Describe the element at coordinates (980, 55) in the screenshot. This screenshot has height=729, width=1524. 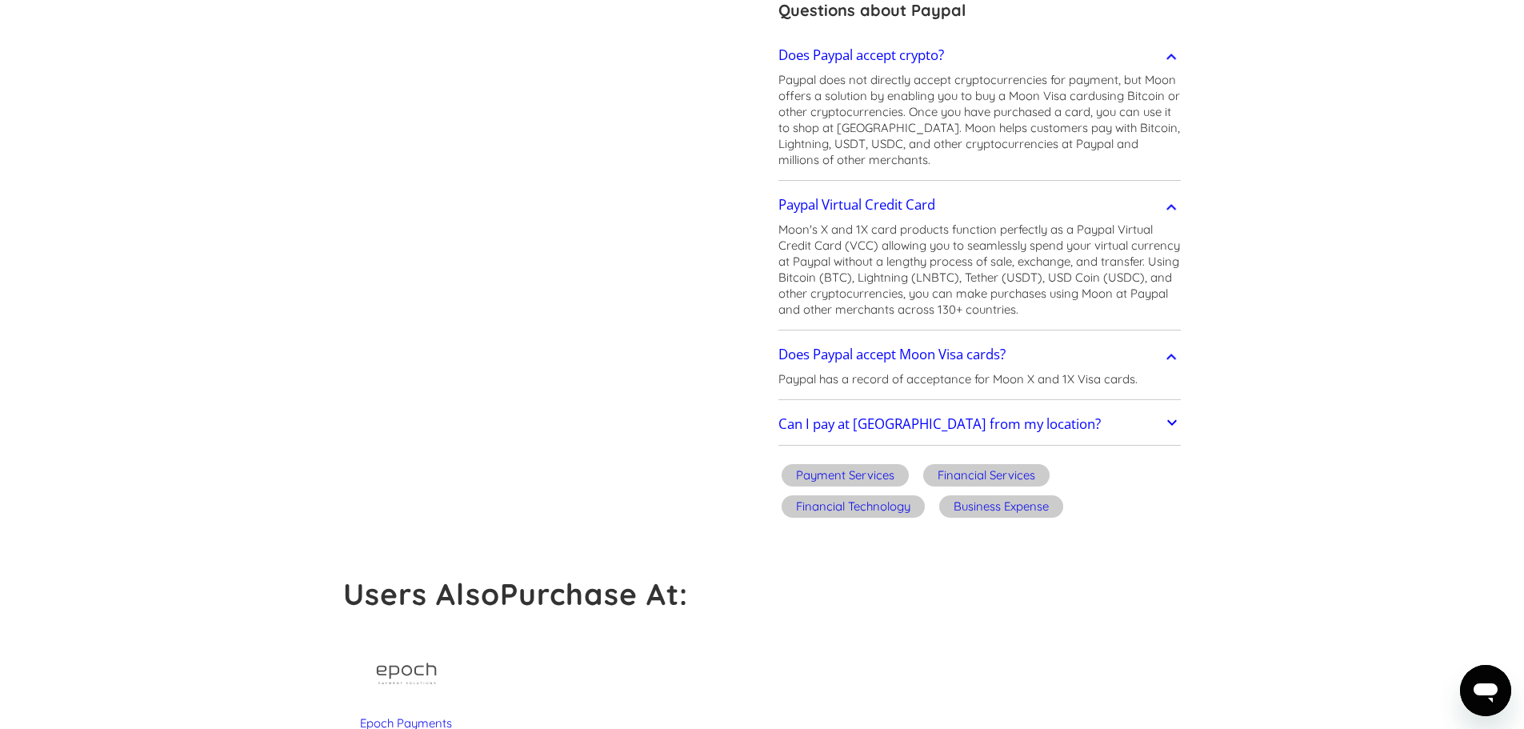
I see `a: Does Paypal accept crypto?` at that location.